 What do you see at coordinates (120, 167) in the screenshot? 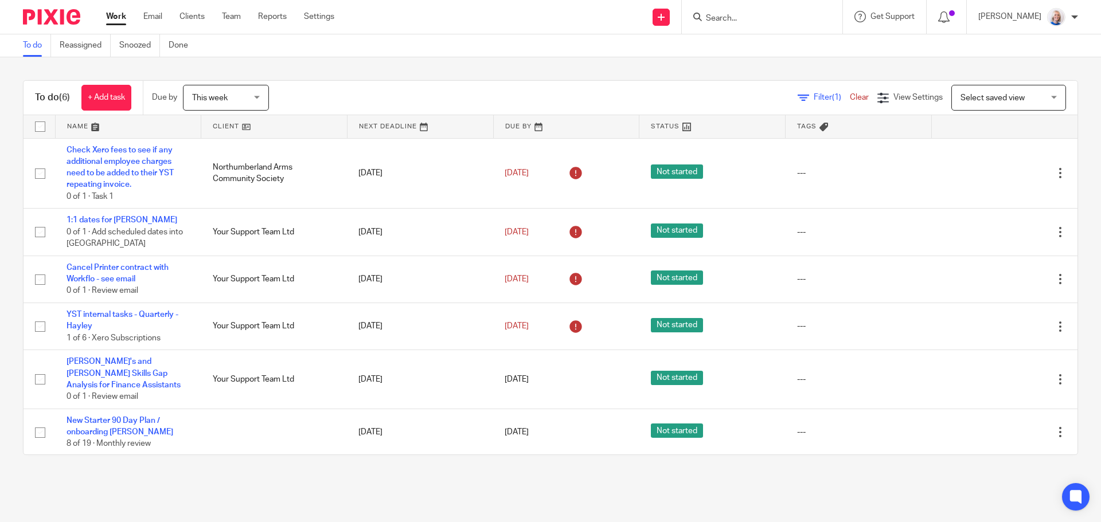
I see `a: Check Xero fees to see if any additional employee charges need to be added to their YST repeating...` at bounding box center [120, 167].